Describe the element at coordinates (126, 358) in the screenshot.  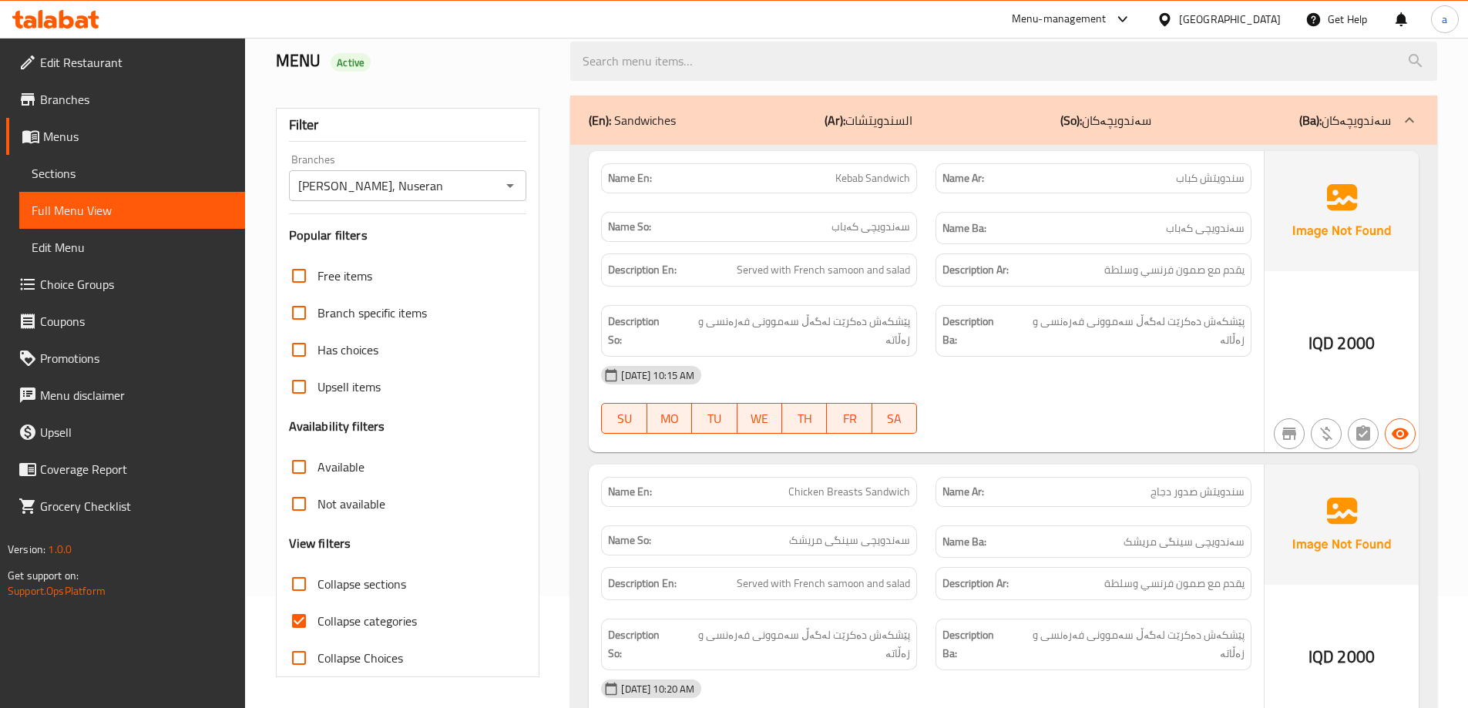
I see `a: Promotions` at that location.